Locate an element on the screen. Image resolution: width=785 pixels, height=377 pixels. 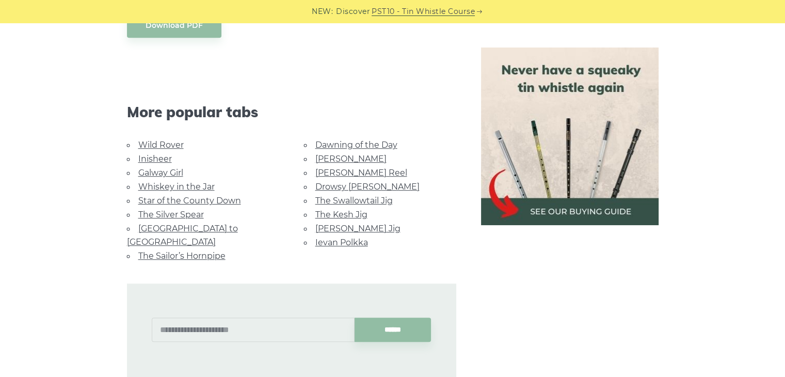
a: The Sailor’s Hornpipe is located at coordinates (182, 255).